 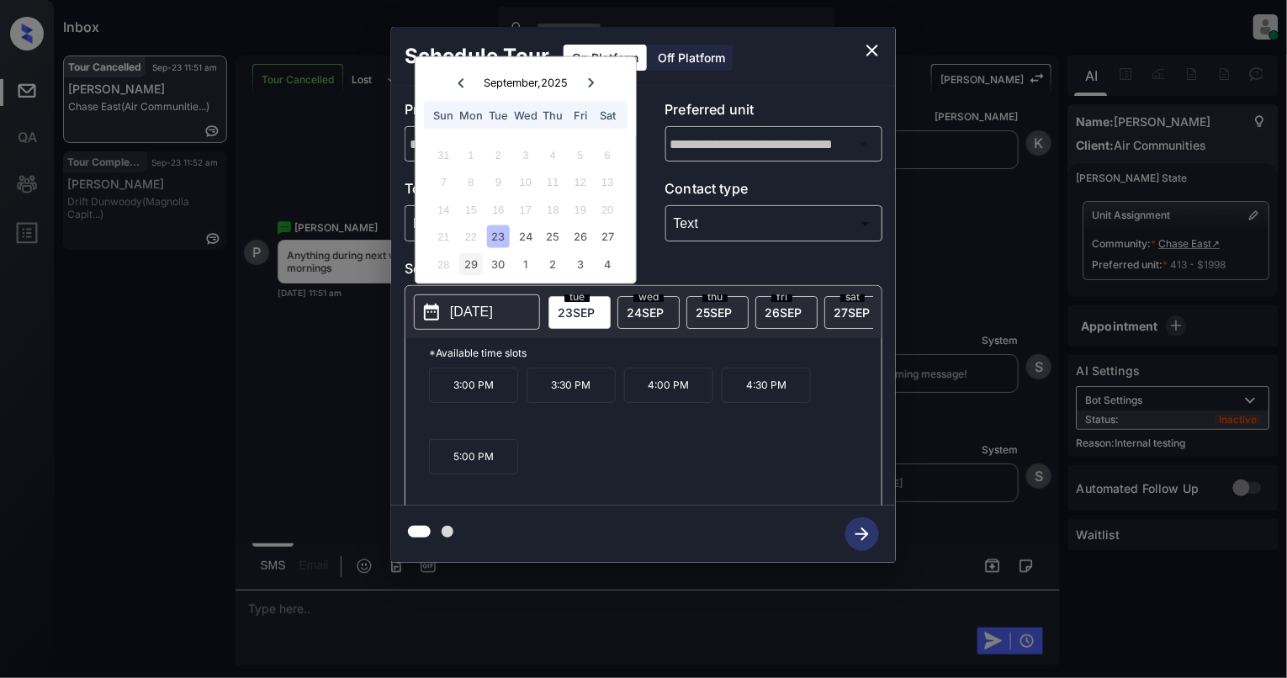 What do you see at coordinates (553, 263) in the screenshot?
I see `div: Choose Thursday, October 2nd, 2025` at bounding box center [553, 263].